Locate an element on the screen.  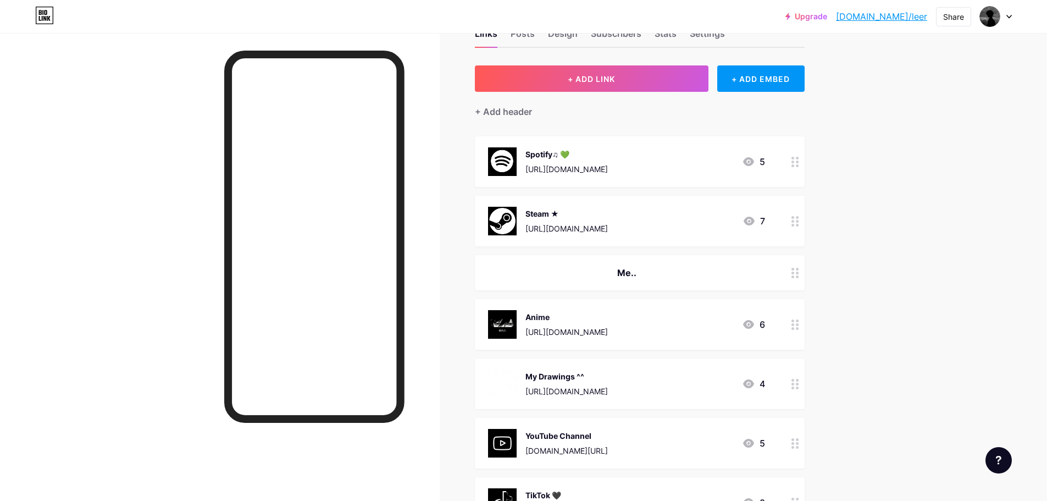
div: + Add header is located at coordinates (504, 112).